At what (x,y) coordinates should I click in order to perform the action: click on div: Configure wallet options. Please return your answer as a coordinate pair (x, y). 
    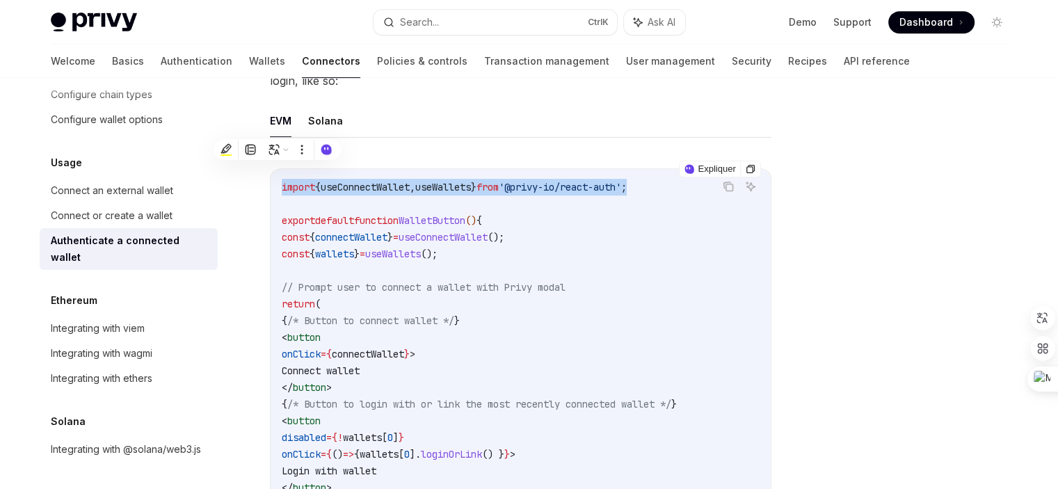
    Looking at the image, I should click on (106, 120).